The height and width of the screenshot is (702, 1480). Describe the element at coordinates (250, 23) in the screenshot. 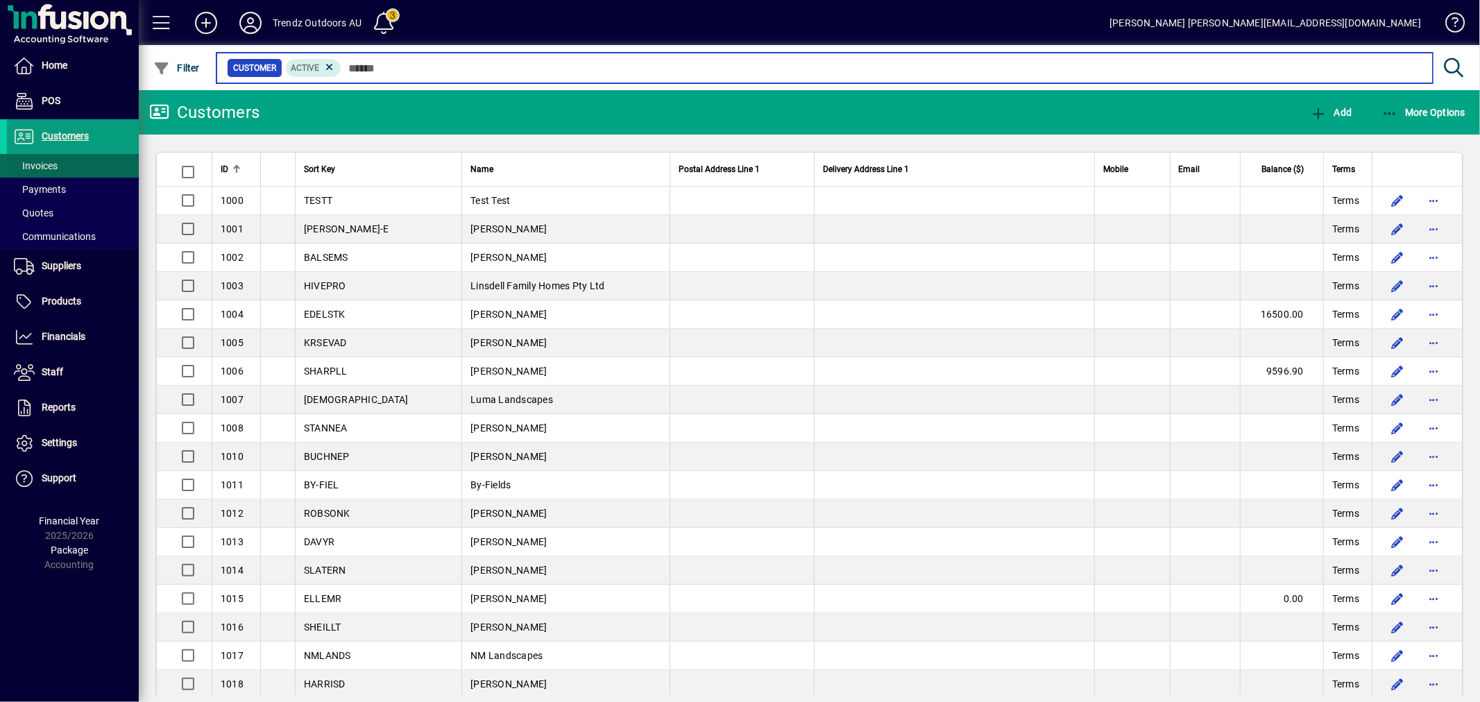

I see `button: Profile` at that location.